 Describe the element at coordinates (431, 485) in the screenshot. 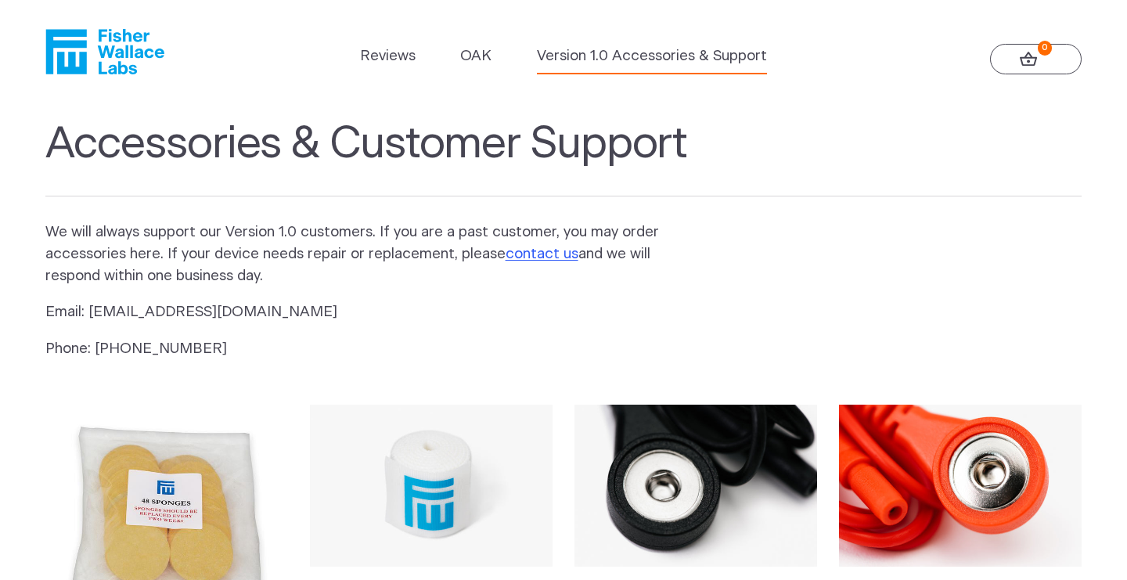

I see `img: Replacement Velcro Headband` at that location.